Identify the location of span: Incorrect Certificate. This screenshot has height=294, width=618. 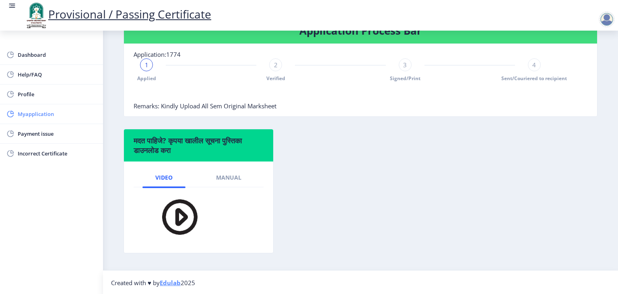
(57, 153).